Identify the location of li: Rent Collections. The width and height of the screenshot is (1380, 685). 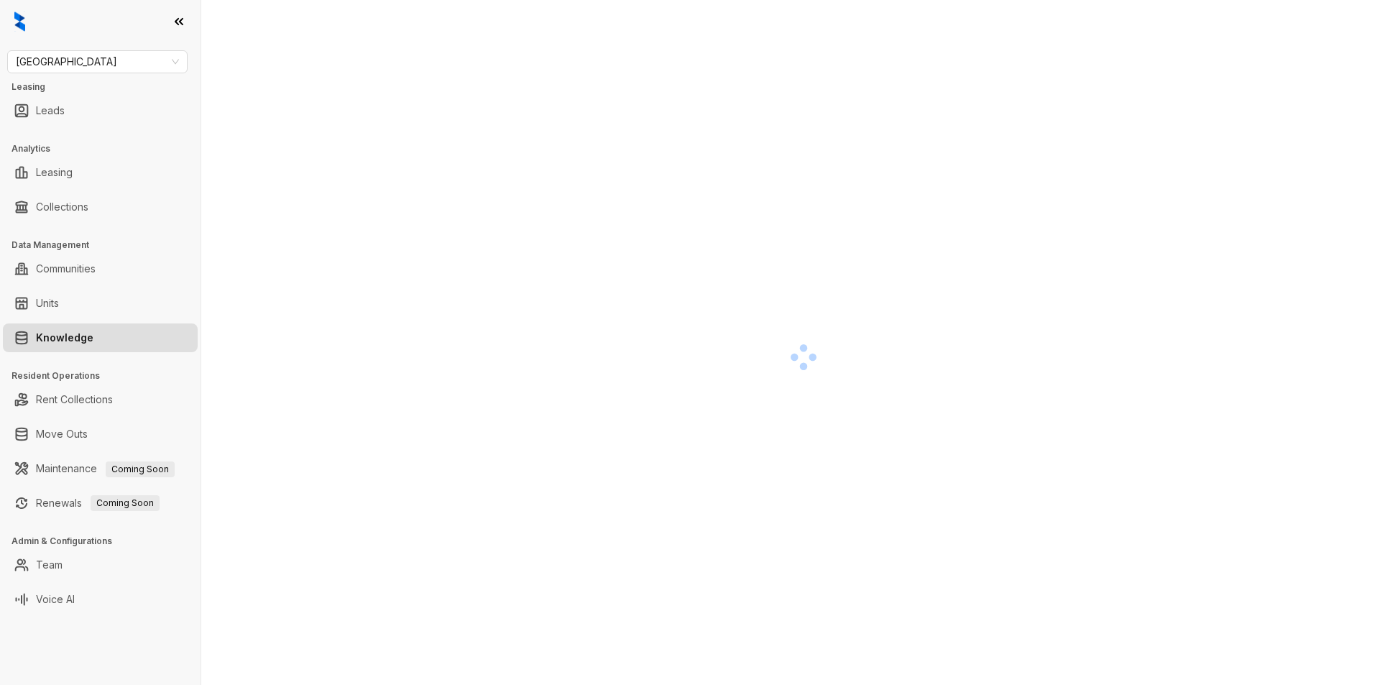
(100, 400).